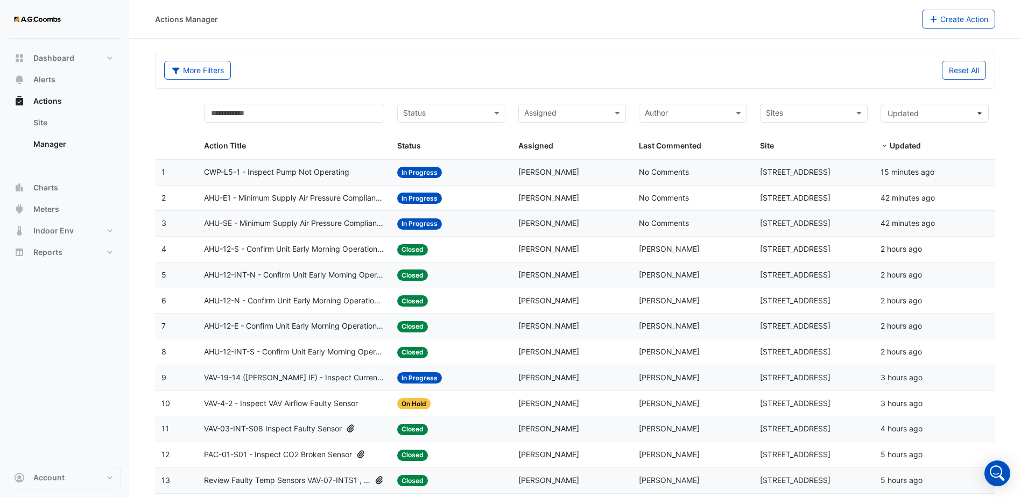 The width and height of the screenshot is (1021, 497). Describe the element at coordinates (901, 351) in the screenshot. I see `span: 2025-09-18T12:11:08.800` at that location.